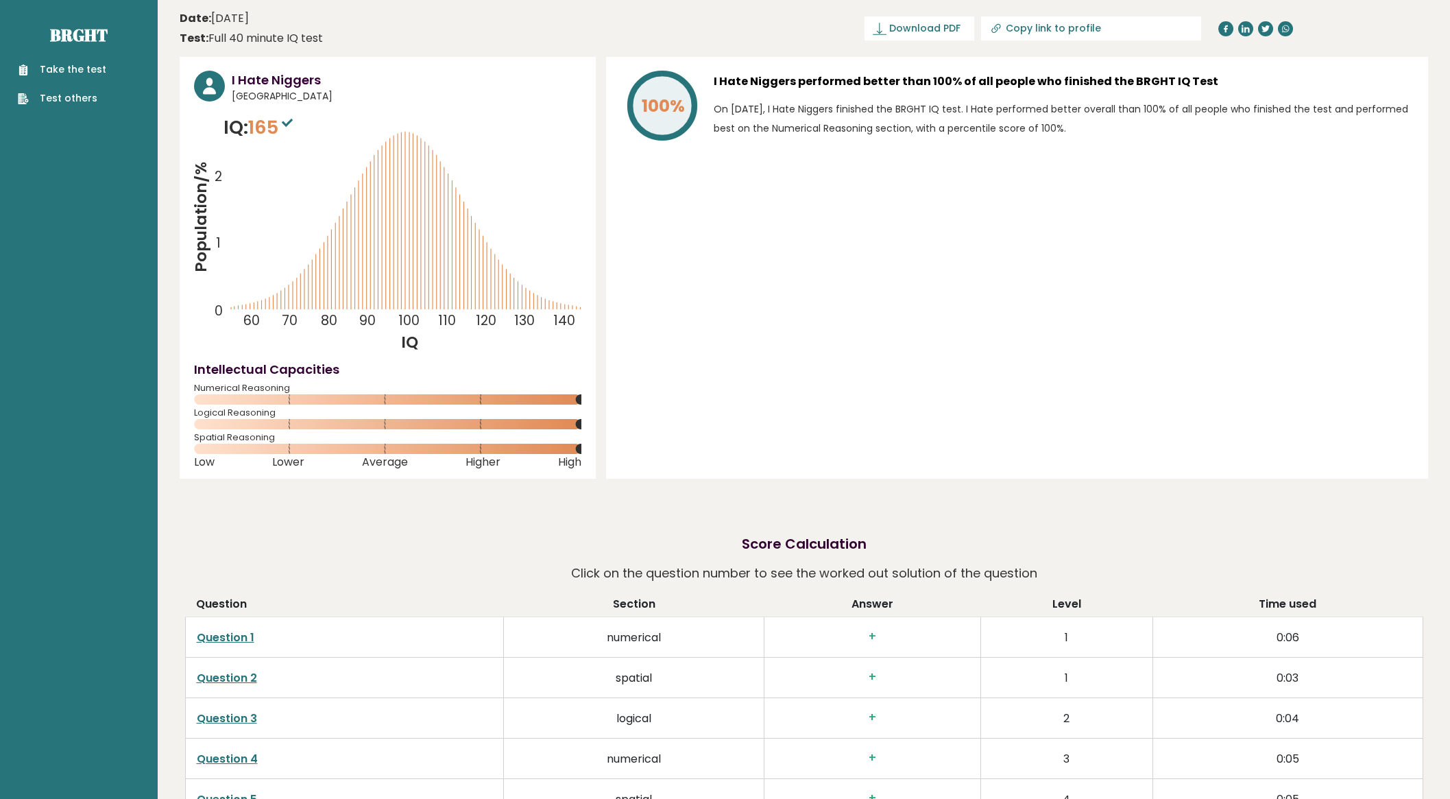 This screenshot has width=1450, height=799. I want to click on tspan: 60, so click(252, 320).